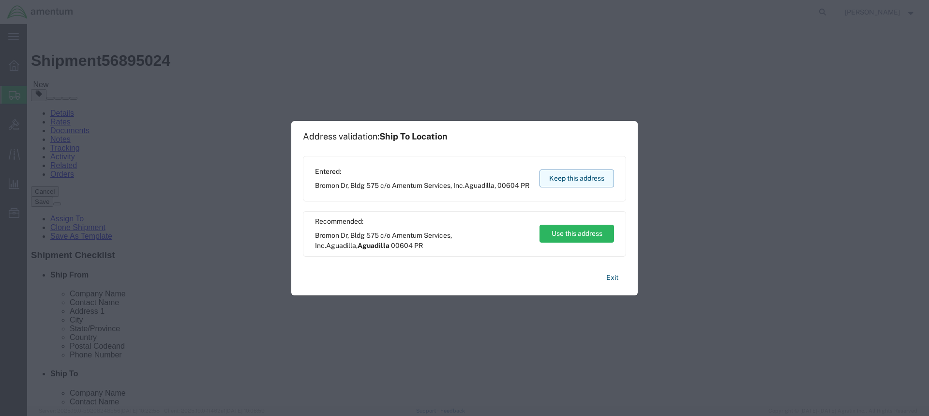 The image size is (929, 416). What do you see at coordinates (375, 136) in the screenshot?
I see `h1: Address validation:` at bounding box center [375, 136].